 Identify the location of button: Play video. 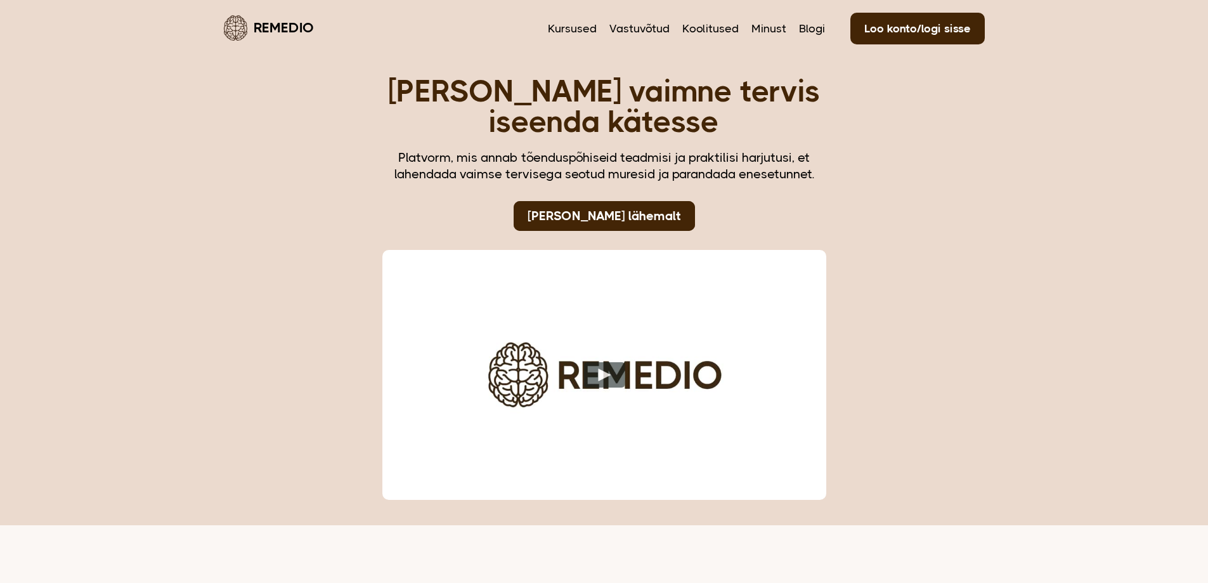
(604, 375).